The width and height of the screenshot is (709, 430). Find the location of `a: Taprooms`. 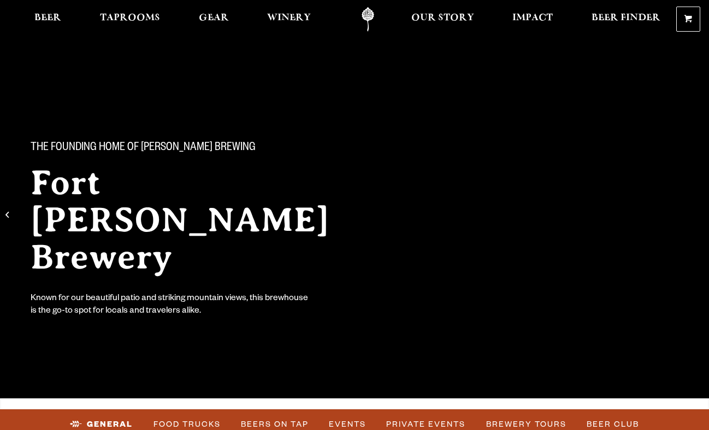

a: Taprooms is located at coordinates (130, 19).